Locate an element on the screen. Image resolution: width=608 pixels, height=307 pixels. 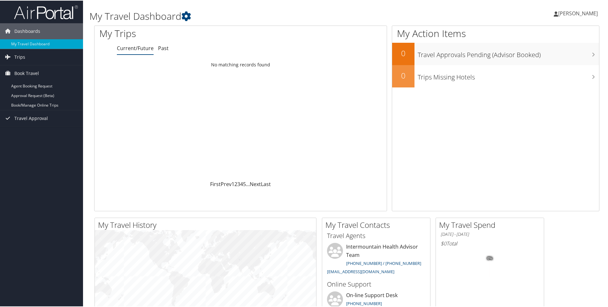
a: 2 is located at coordinates (236, 184).